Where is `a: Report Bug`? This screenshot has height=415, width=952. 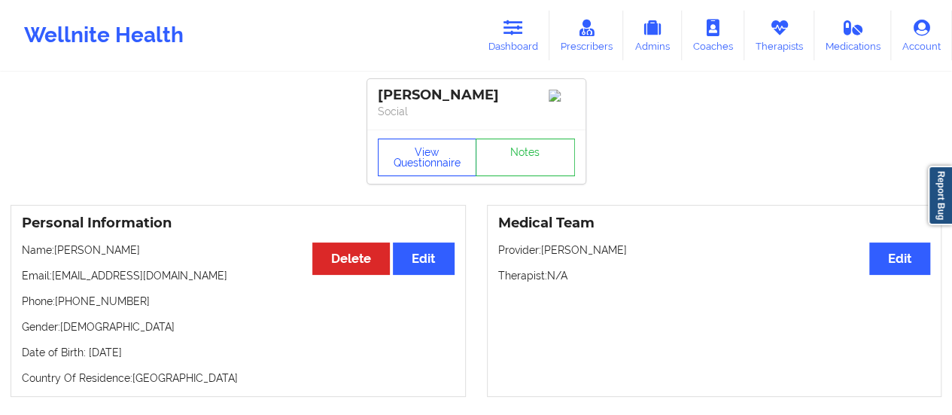 a: Report Bug is located at coordinates (940, 195).